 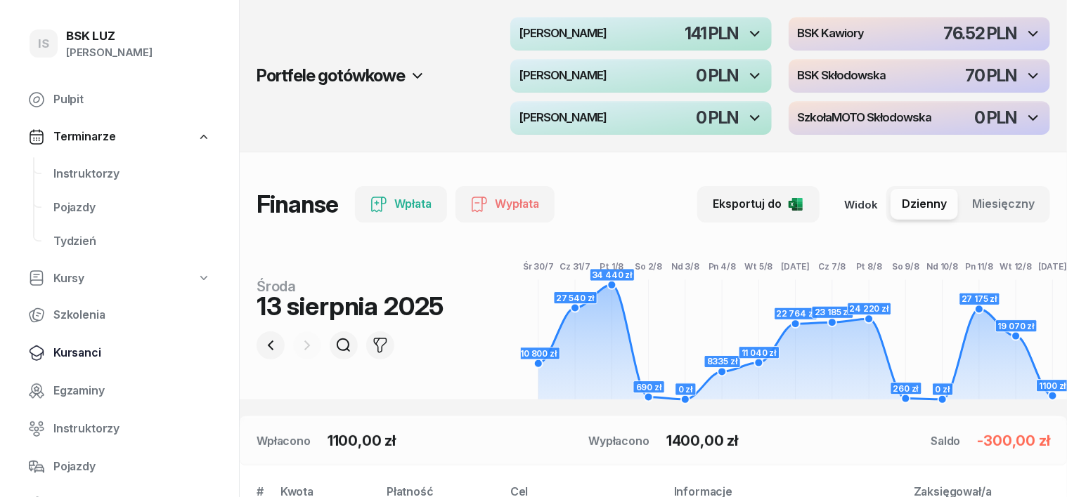 What do you see at coordinates (69, 279) in the screenshot?
I see `span: Kursy` at bounding box center [69, 279].